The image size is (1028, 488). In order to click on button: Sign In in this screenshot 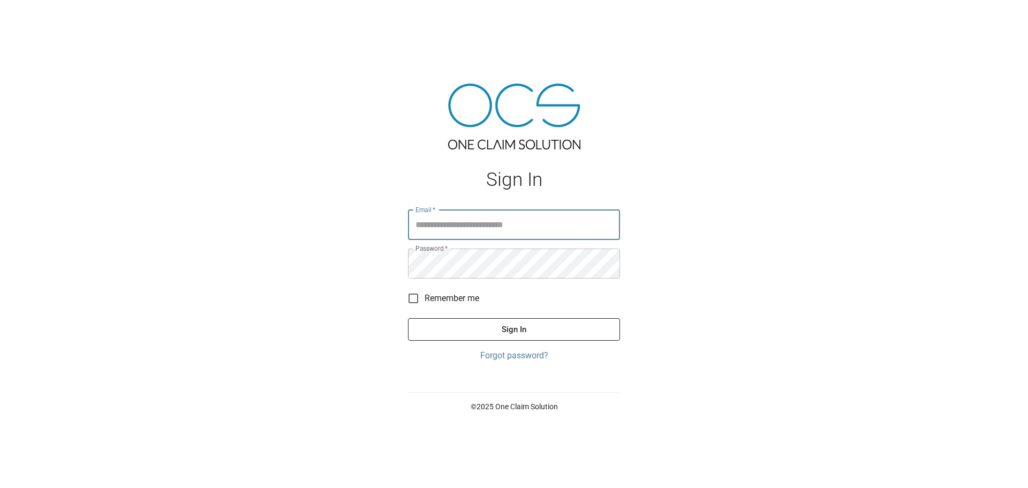, I will do `click(514, 329)`.